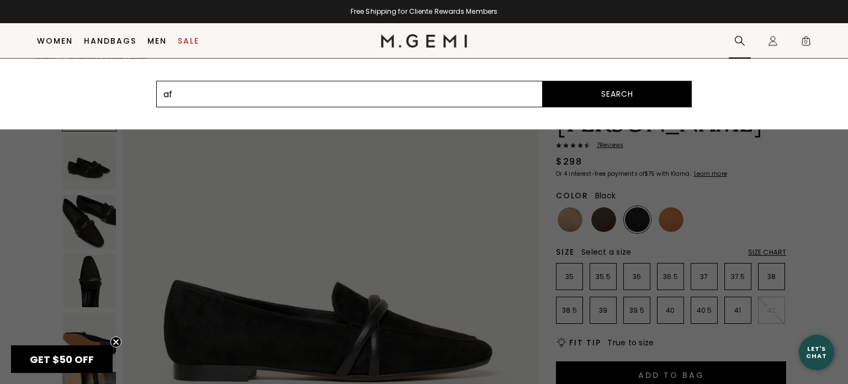 This screenshot has width=848, height=384. What do you see at coordinates (188, 41) in the screenshot?
I see `a: Sale` at bounding box center [188, 41].